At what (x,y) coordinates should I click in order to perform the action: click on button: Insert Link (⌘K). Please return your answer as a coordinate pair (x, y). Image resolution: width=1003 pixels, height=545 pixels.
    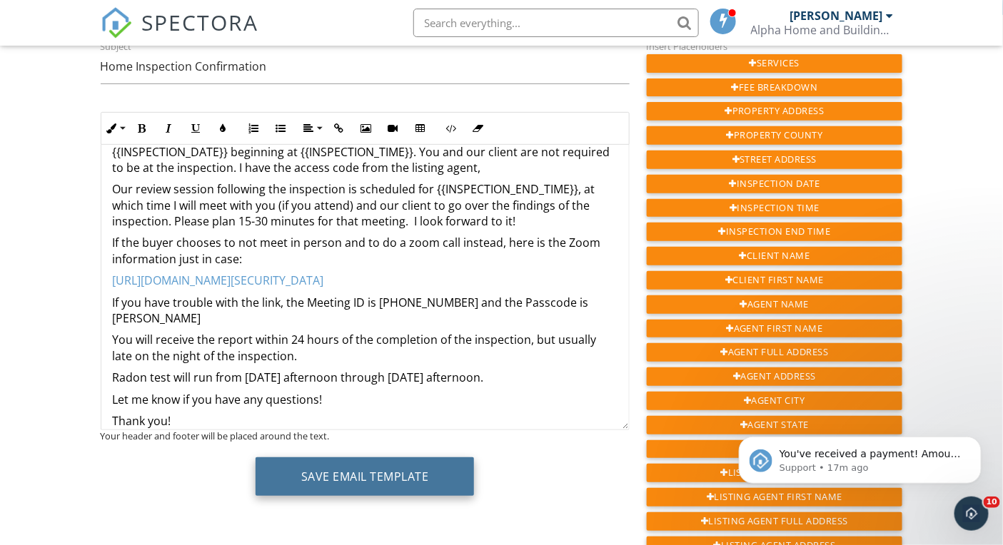
    Looking at the image, I should click on (339, 129).